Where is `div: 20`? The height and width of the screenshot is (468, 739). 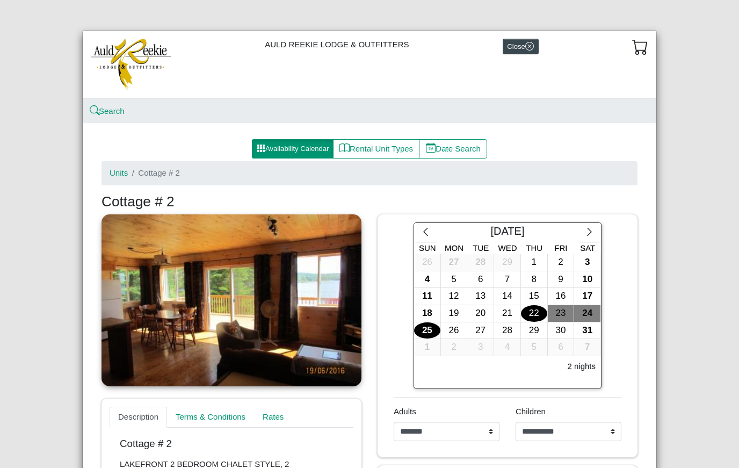
div: 20 is located at coordinates (480, 313).